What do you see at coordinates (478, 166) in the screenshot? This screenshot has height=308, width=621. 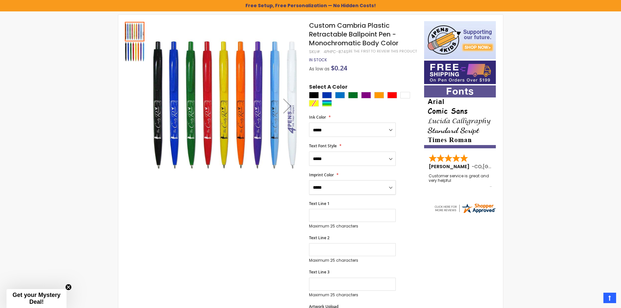 I see `span: CO` at bounding box center [478, 166].